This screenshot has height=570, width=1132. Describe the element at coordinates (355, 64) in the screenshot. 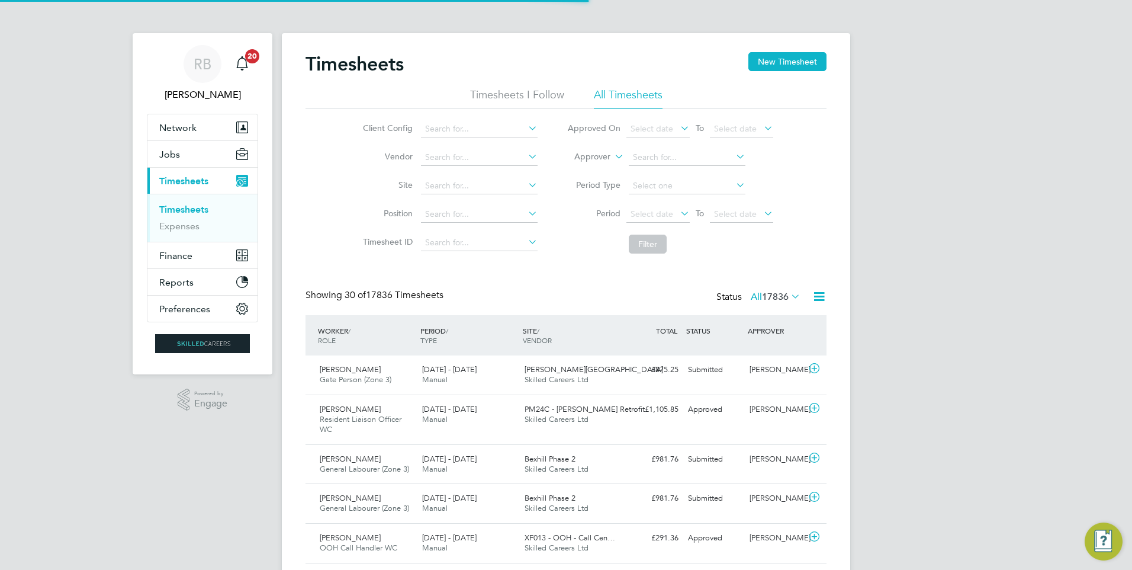

I see `h2: Timesheets` at that location.